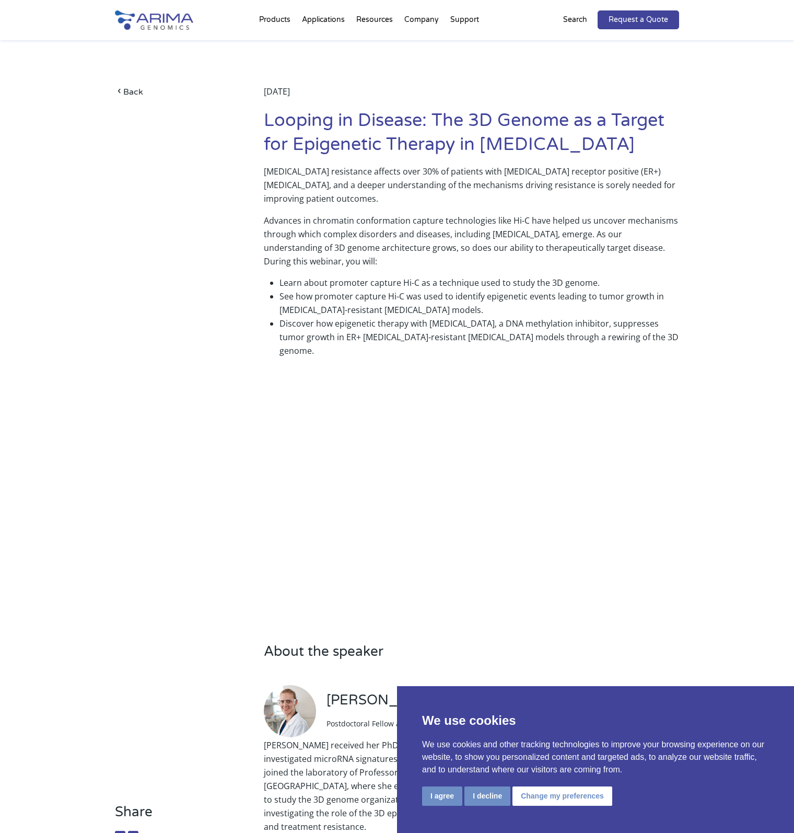 The width and height of the screenshot is (794, 833). What do you see at coordinates (596, 721) in the screenshot?
I see `p: We use cookies` at bounding box center [596, 721].